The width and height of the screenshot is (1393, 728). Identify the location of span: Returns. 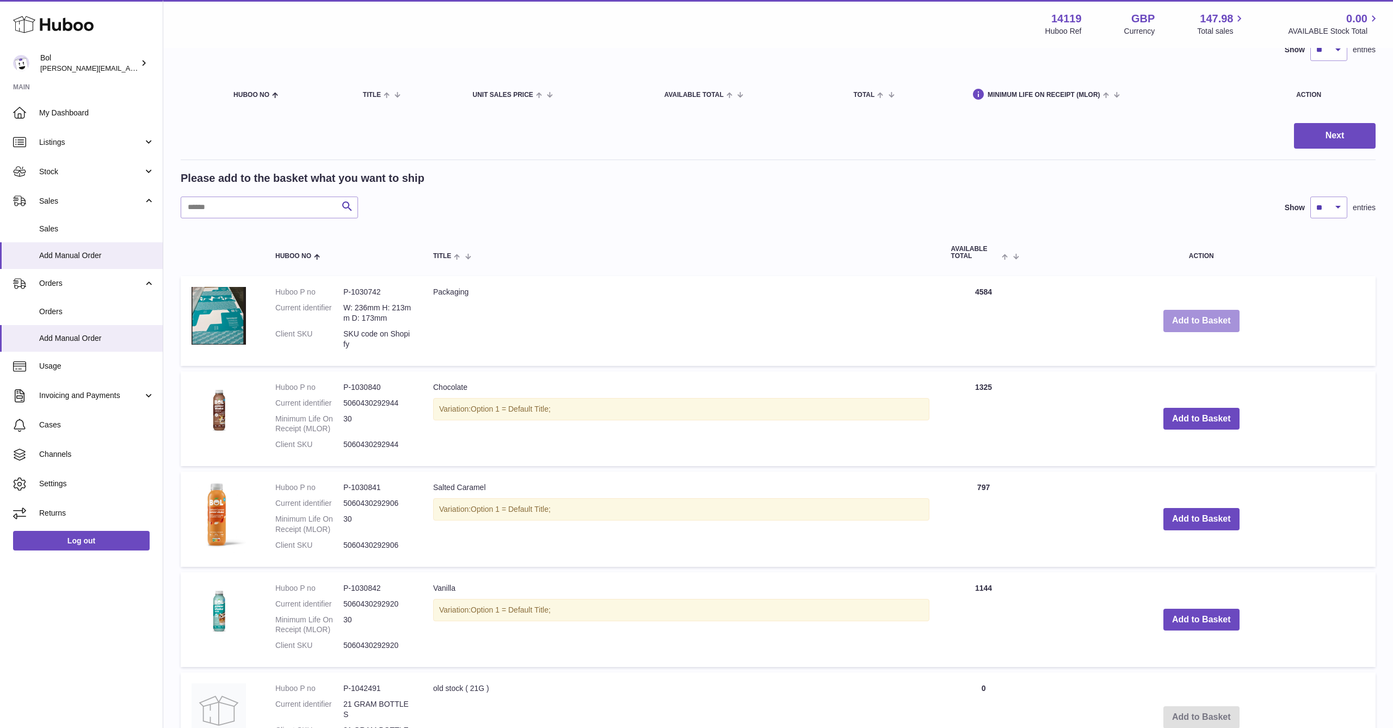
(97, 513).